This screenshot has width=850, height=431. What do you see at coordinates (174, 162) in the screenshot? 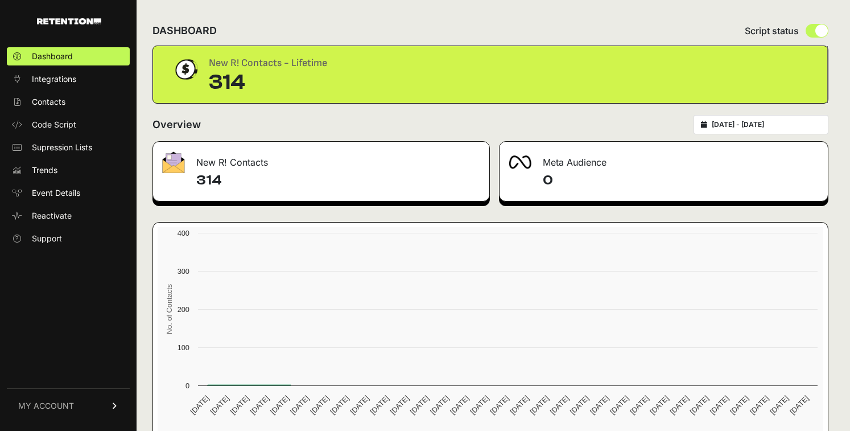
I see `img: fa-envelope-19ae18322b30453b285274b1b8af3d052b27d846a4fbe8435d1a52b978f639a2.png` at bounding box center [174, 162].